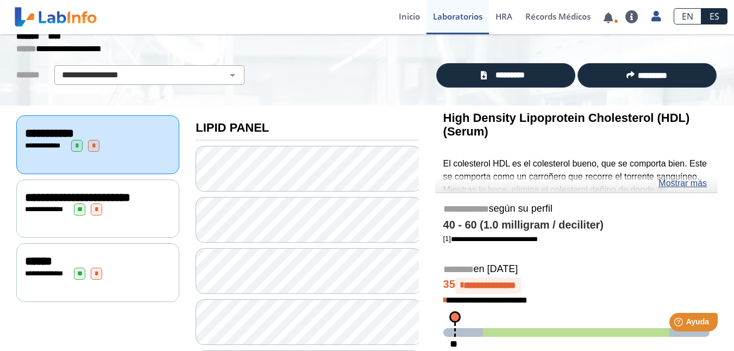 This screenshot has height=351, width=734. Describe the element at coordinates (491, 238) in the screenshot. I see `a: [1]` at that location.